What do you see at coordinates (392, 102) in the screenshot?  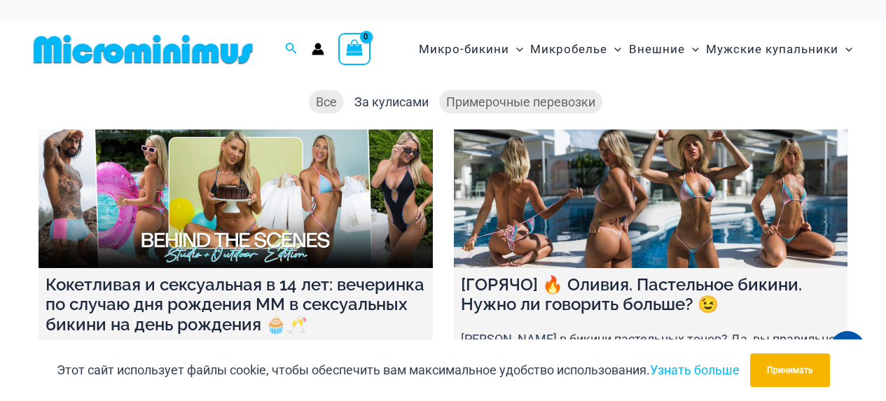 I see `font: За кулисами` at bounding box center [392, 102].